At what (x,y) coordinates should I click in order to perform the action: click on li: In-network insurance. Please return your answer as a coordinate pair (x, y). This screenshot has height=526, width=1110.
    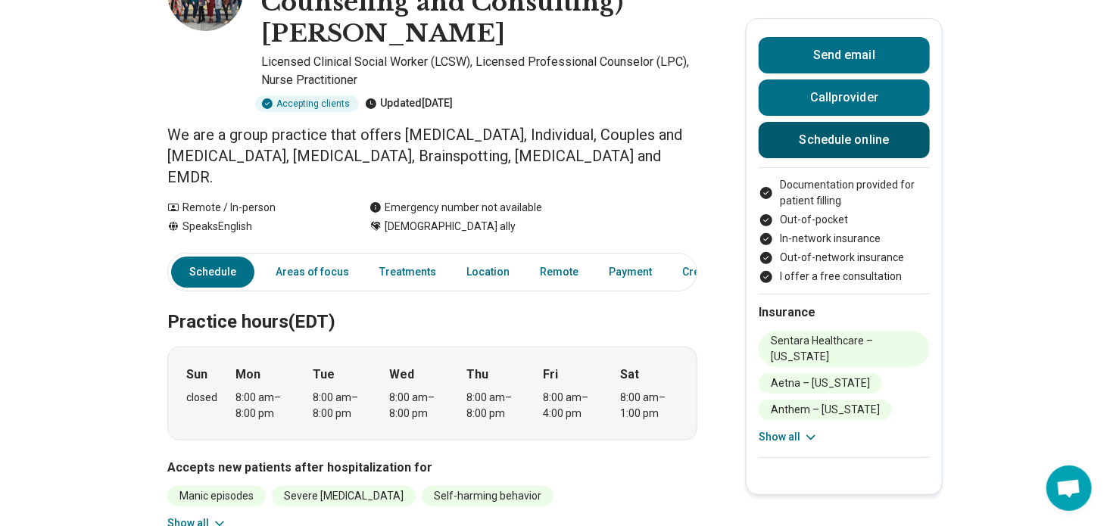
    Looking at the image, I should click on (845, 239).